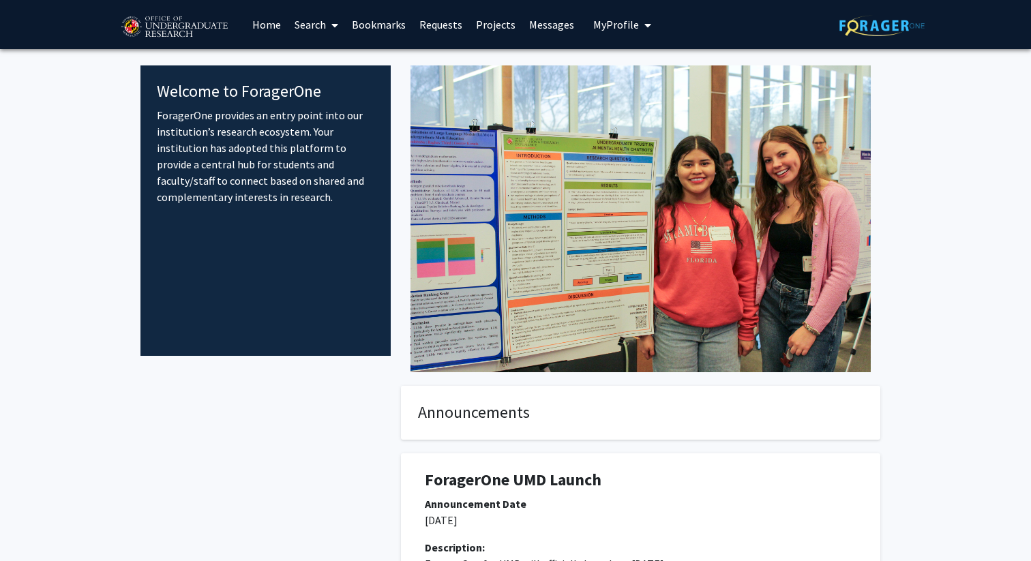 This screenshot has width=1031, height=561. I want to click on img: Cover Image, so click(641, 219).